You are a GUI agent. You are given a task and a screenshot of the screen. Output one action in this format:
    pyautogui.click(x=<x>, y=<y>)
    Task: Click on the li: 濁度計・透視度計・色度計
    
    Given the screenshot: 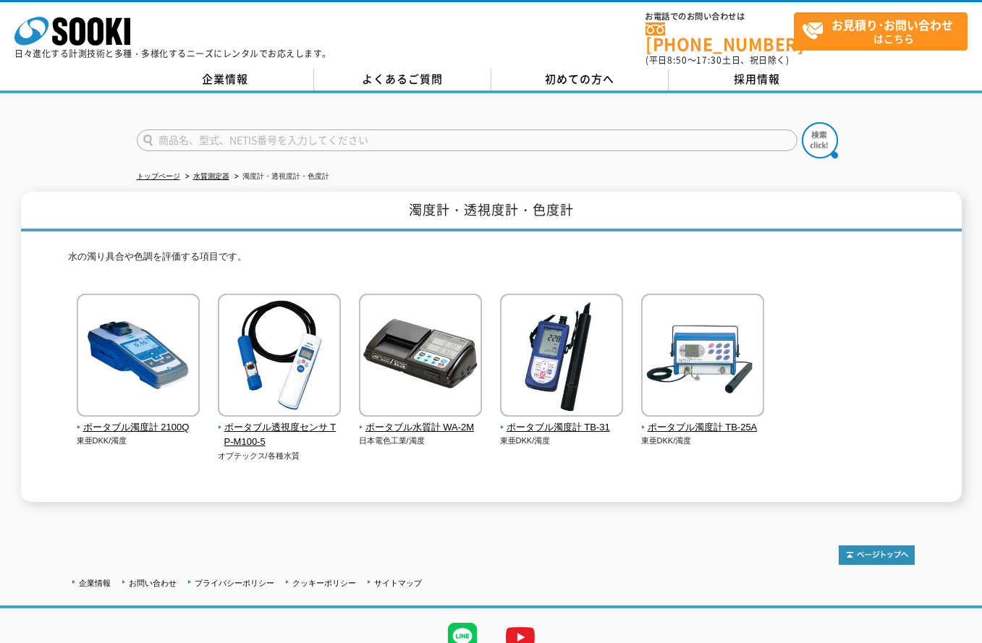 What is the action you would take?
    pyautogui.click(x=280, y=177)
    